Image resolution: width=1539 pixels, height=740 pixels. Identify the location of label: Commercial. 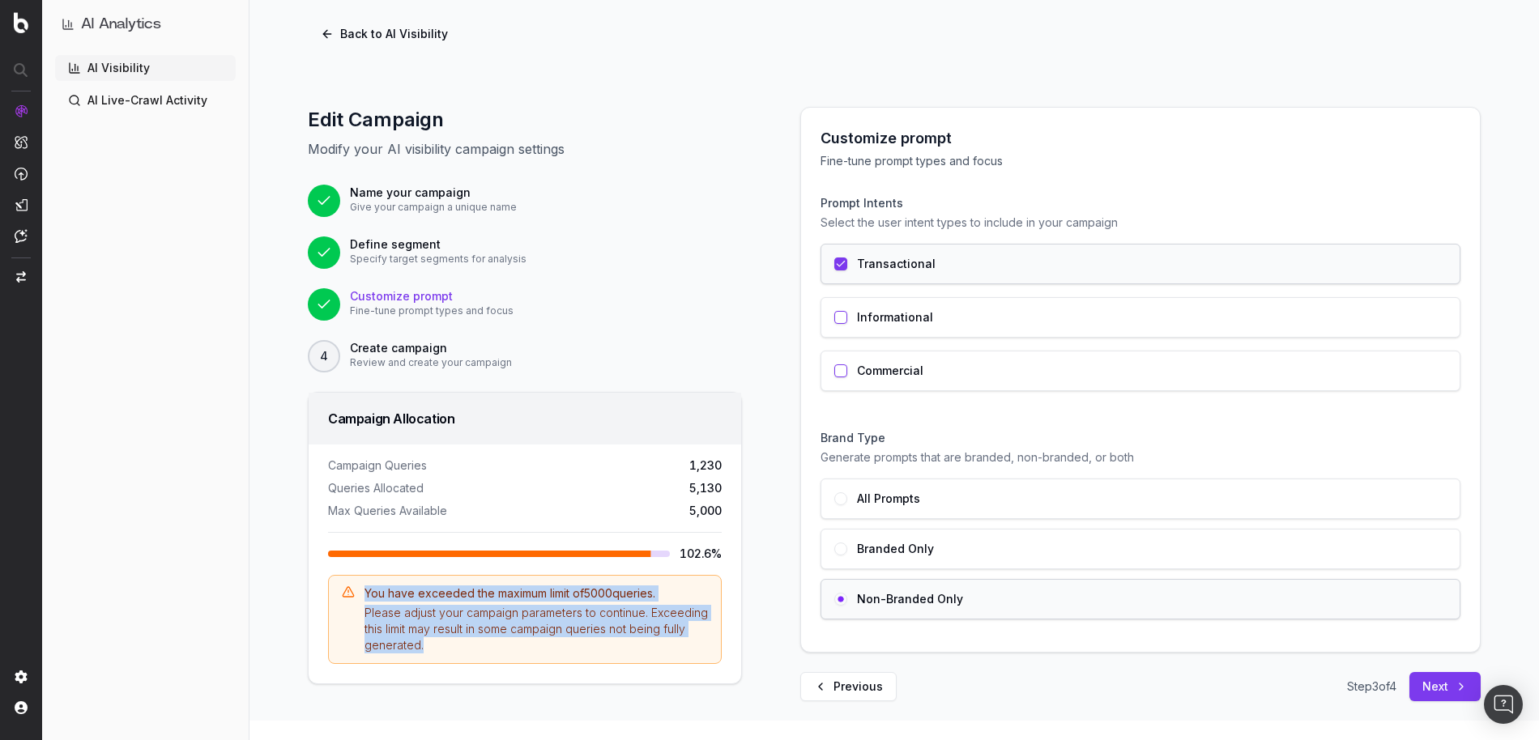
(890, 371).